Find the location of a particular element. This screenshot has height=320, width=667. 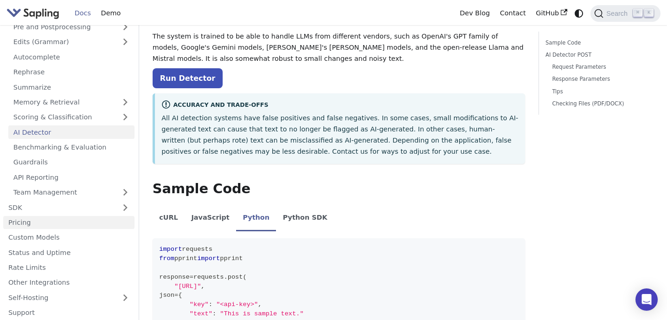

button: Switch between dark and light mode (currently system mode) is located at coordinates (579, 13).